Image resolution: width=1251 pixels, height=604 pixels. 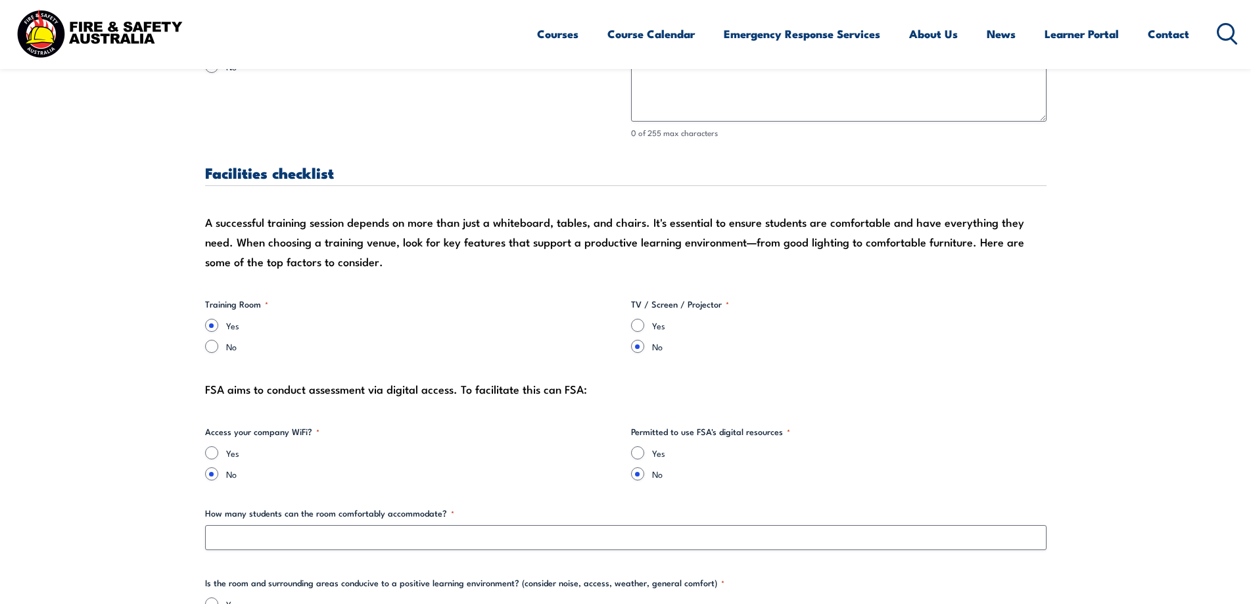 I want to click on label: How many students can the room comfortably accommodate?, so click(x=626, y=513).